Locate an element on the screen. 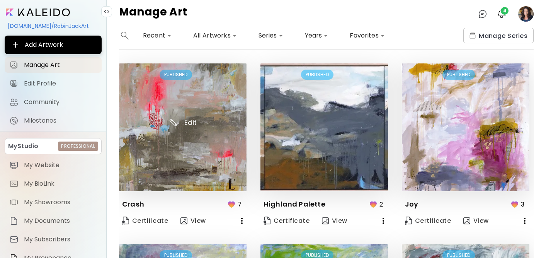 This screenshot has width=546, height=258. a: Edit Profile iconEdit Profile is located at coordinates (53, 83).